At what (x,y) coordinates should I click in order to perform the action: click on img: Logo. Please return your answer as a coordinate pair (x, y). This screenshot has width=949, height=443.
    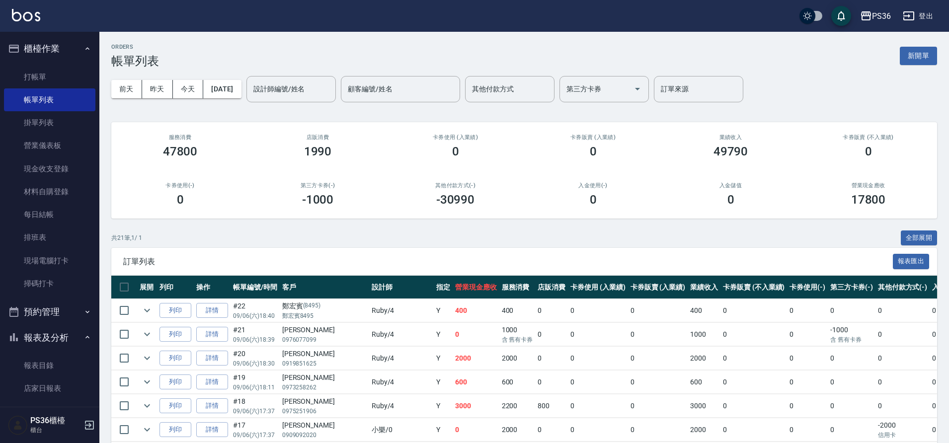
    Looking at the image, I should click on (26, 15).